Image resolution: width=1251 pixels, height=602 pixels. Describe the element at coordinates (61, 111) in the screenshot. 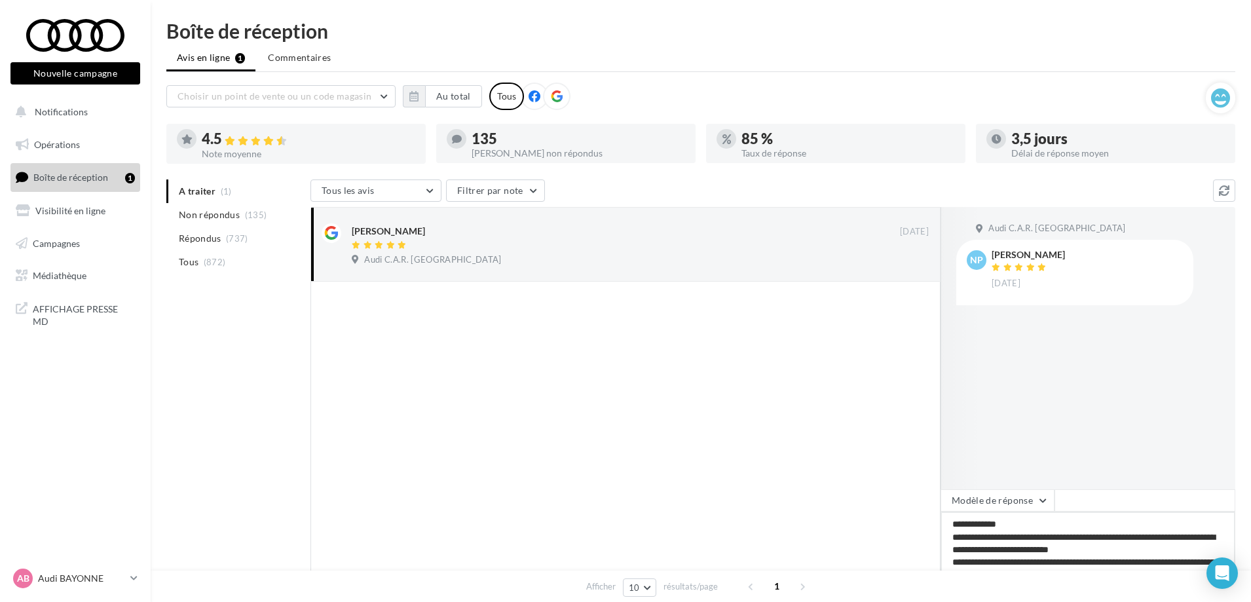

I see `span: Notifications` at that location.